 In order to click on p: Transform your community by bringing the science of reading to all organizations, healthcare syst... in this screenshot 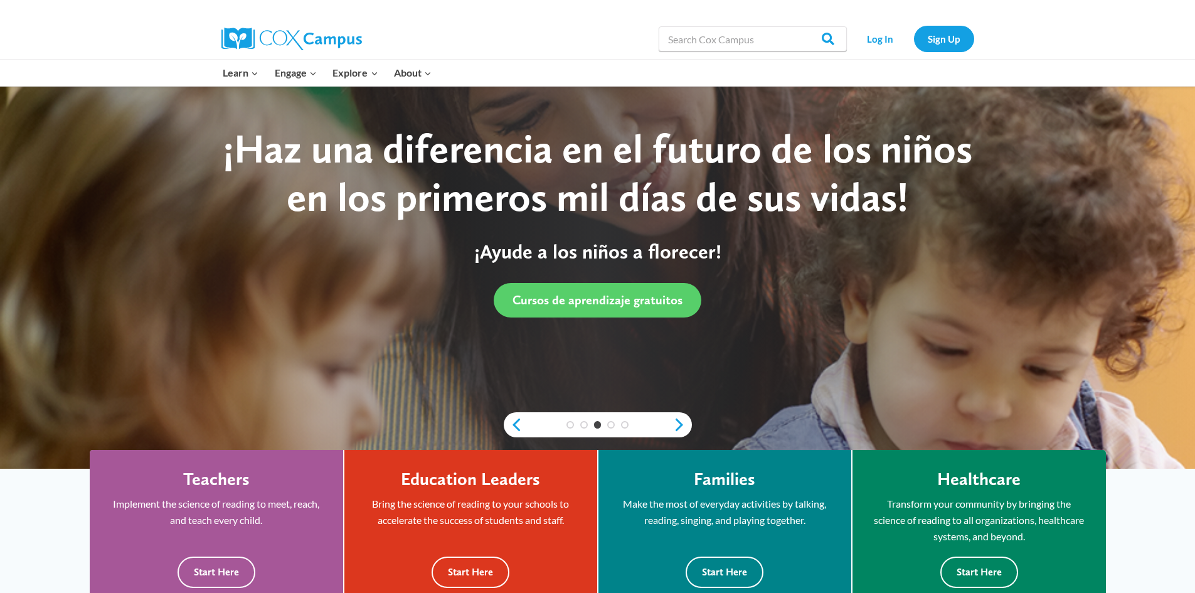, I will do `click(979, 519)`.